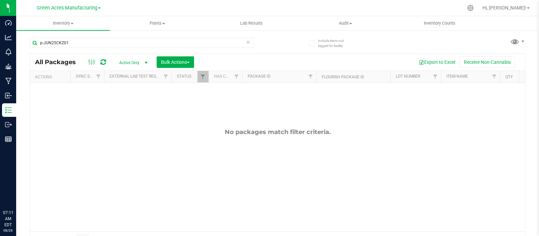  What do you see at coordinates (175, 62) in the screenshot?
I see `button: Bulk Actions` at bounding box center [175, 62].